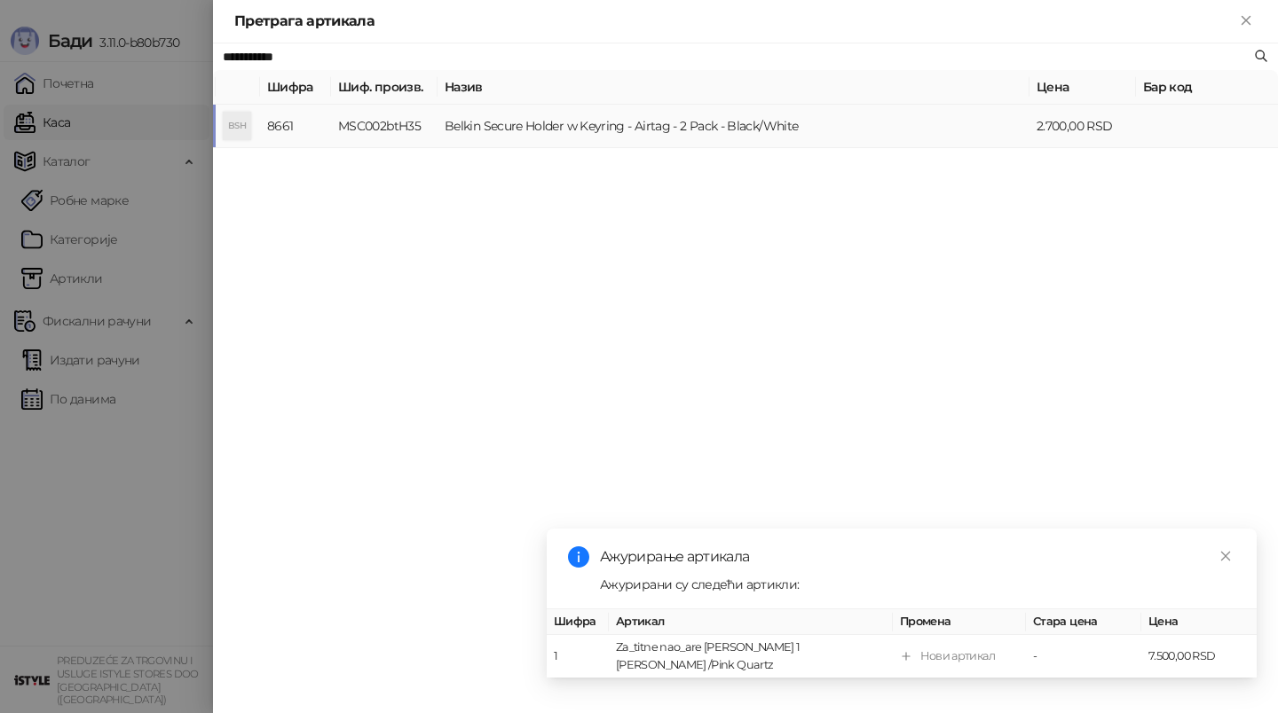 Image resolution: width=1278 pixels, height=713 pixels. What do you see at coordinates (384, 126) in the screenshot?
I see `td: MSC002btH35` at bounding box center [384, 126].